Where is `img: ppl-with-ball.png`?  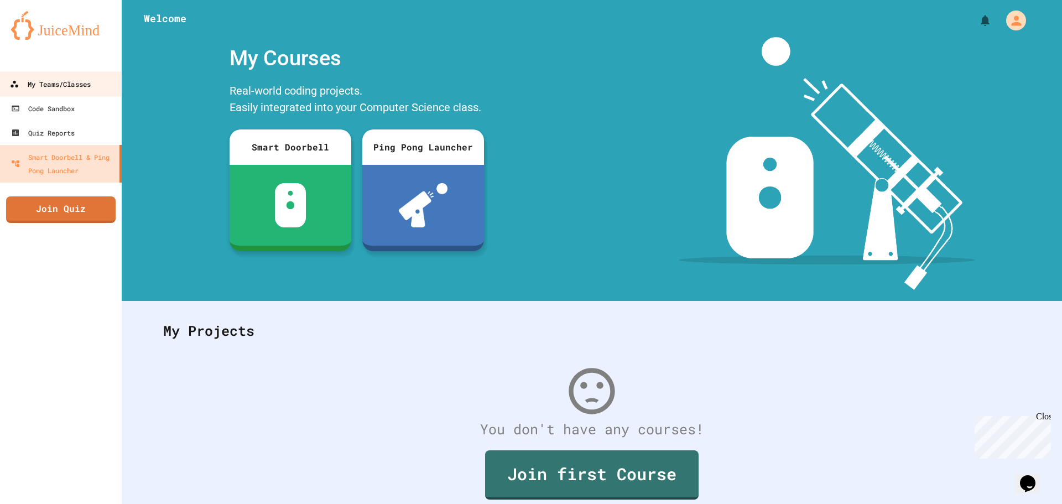
img: ppl-with-ball.png is located at coordinates (423, 205).